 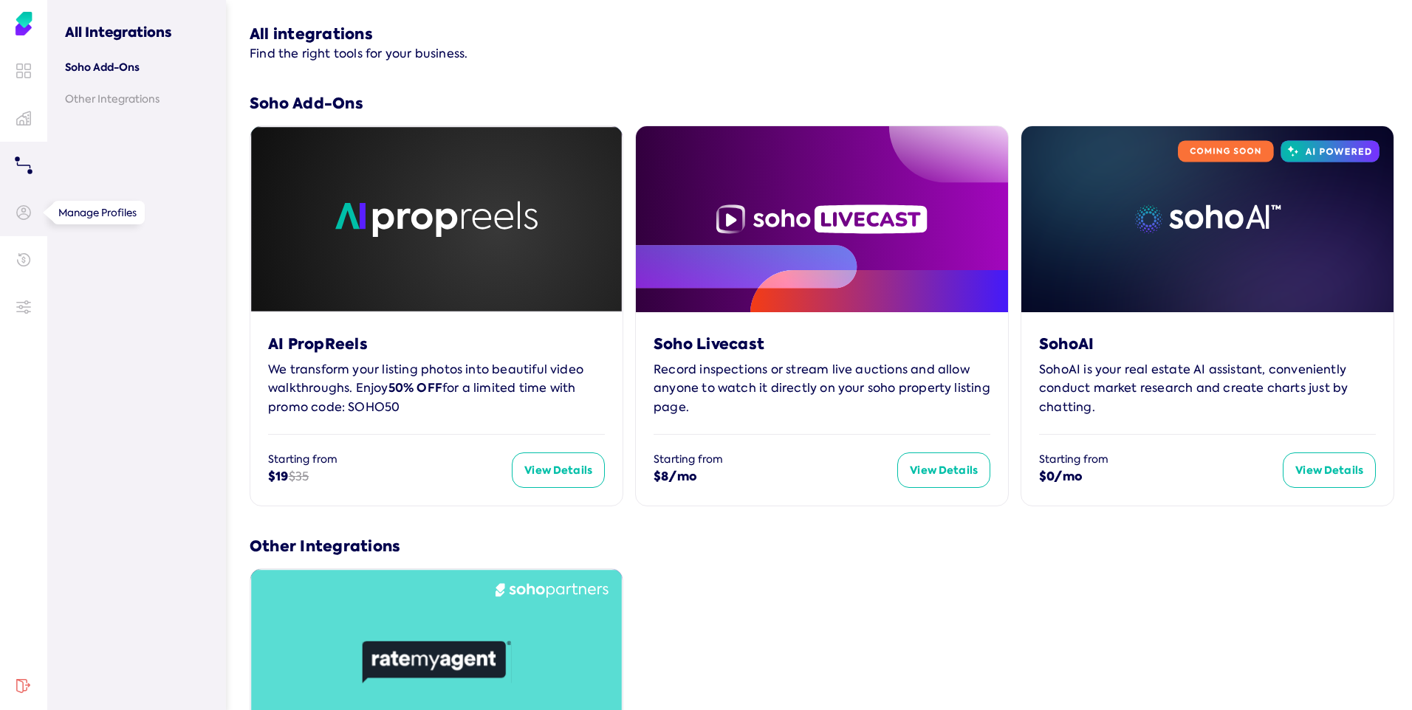 I want to click on p: Find the right tools for your business., so click(x=358, y=54).